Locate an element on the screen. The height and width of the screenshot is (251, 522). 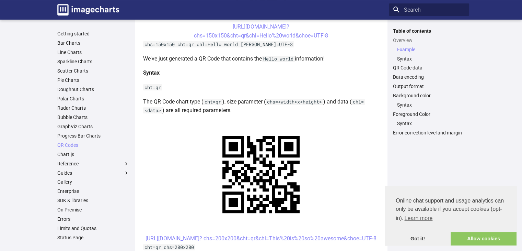
a: dismiss cookie message is located at coordinates (418, 239).